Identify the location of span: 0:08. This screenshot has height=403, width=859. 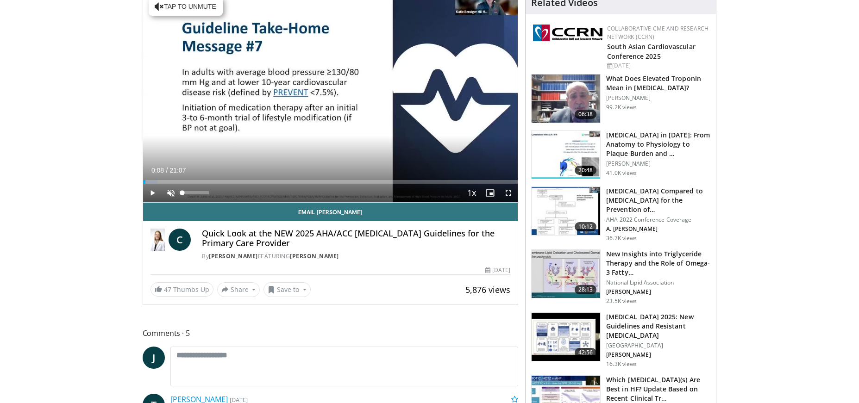
(157, 170).